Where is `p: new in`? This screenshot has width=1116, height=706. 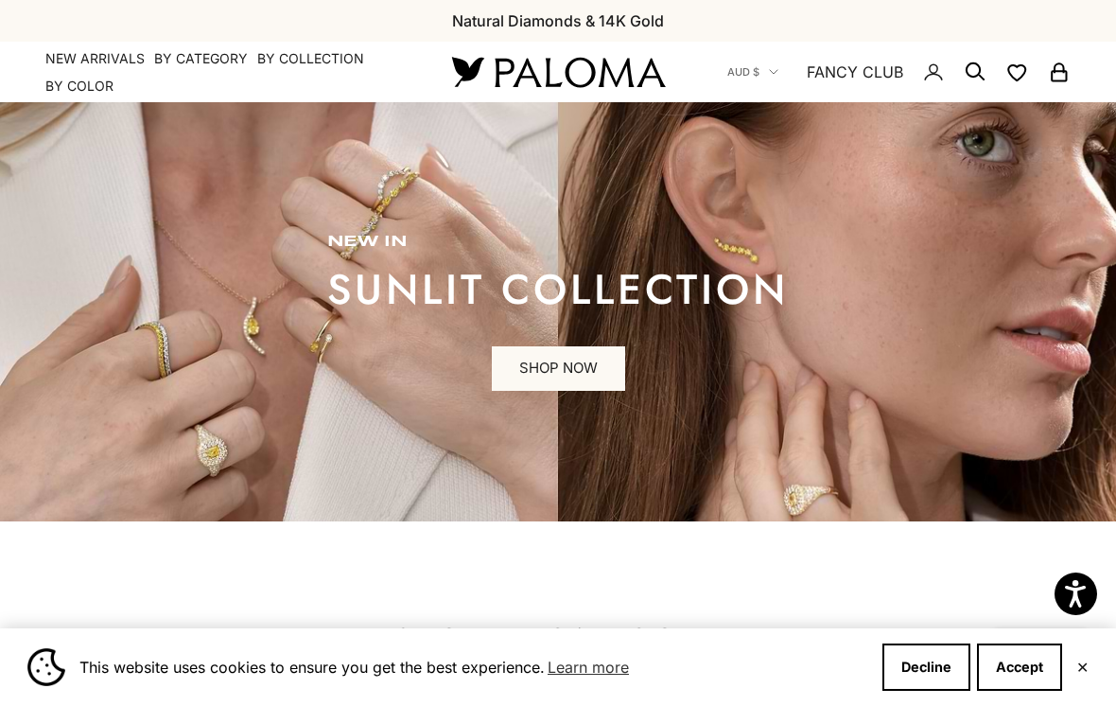
p: new in is located at coordinates (558, 242).